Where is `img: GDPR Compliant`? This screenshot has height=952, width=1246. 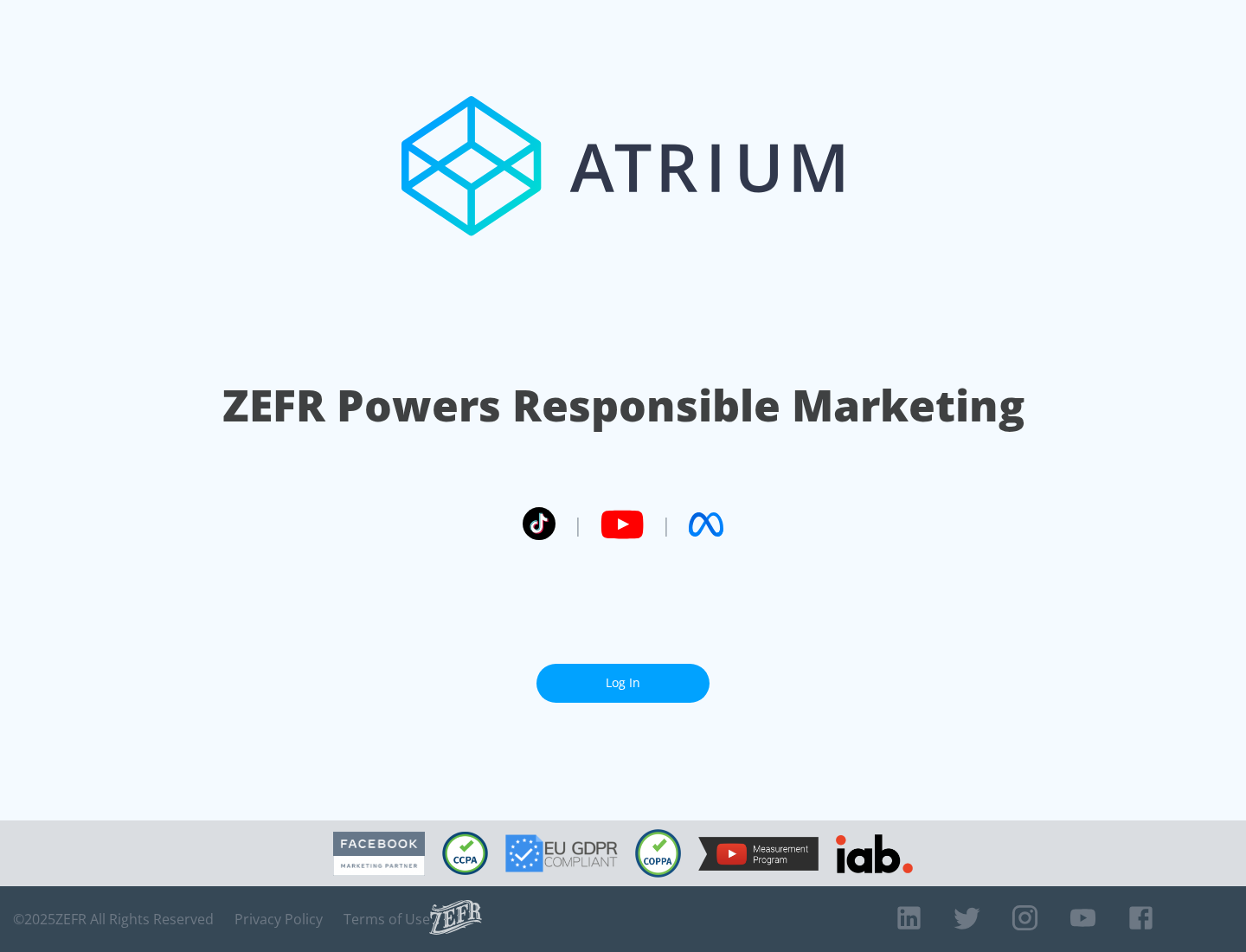
img: GDPR Compliant is located at coordinates (561, 853).